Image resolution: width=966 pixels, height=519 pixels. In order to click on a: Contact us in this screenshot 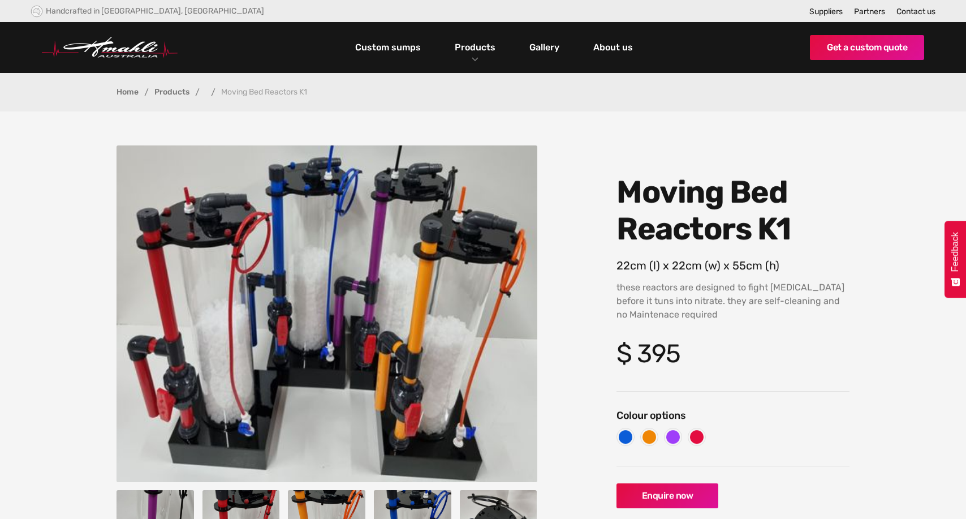, I will do `click(916, 11)`.